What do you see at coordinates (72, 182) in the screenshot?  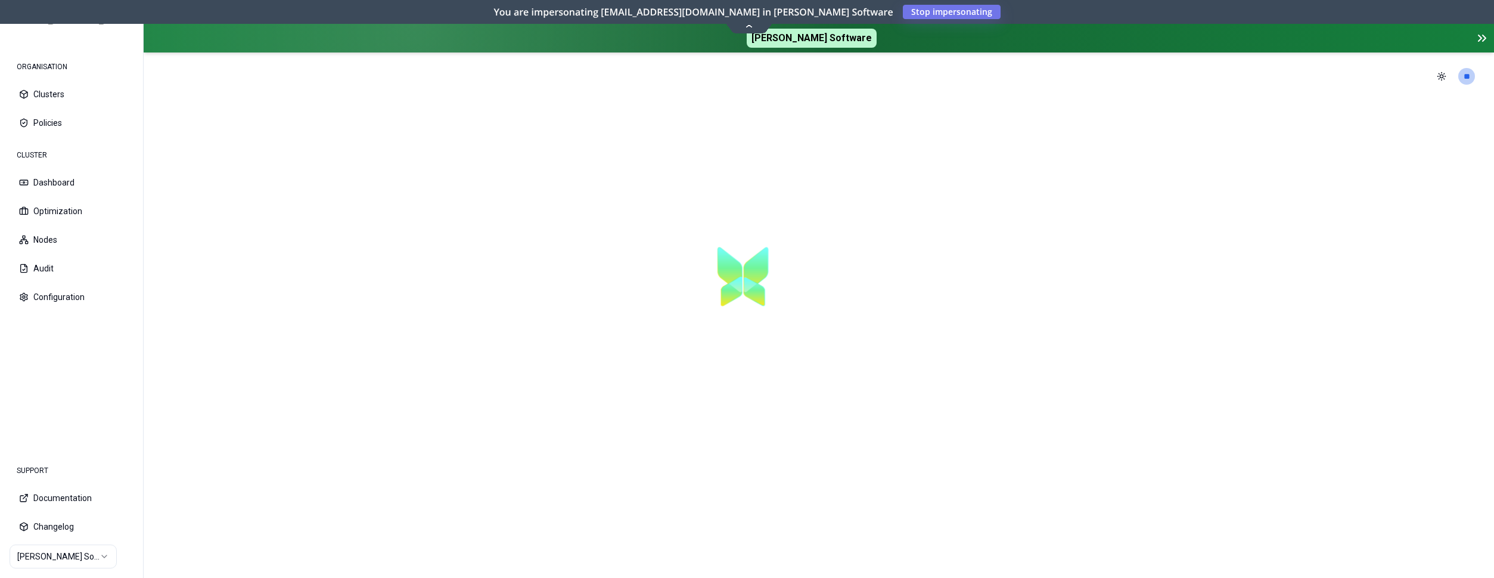 I see `button: Dashboard` at bounding box center [72, 182].